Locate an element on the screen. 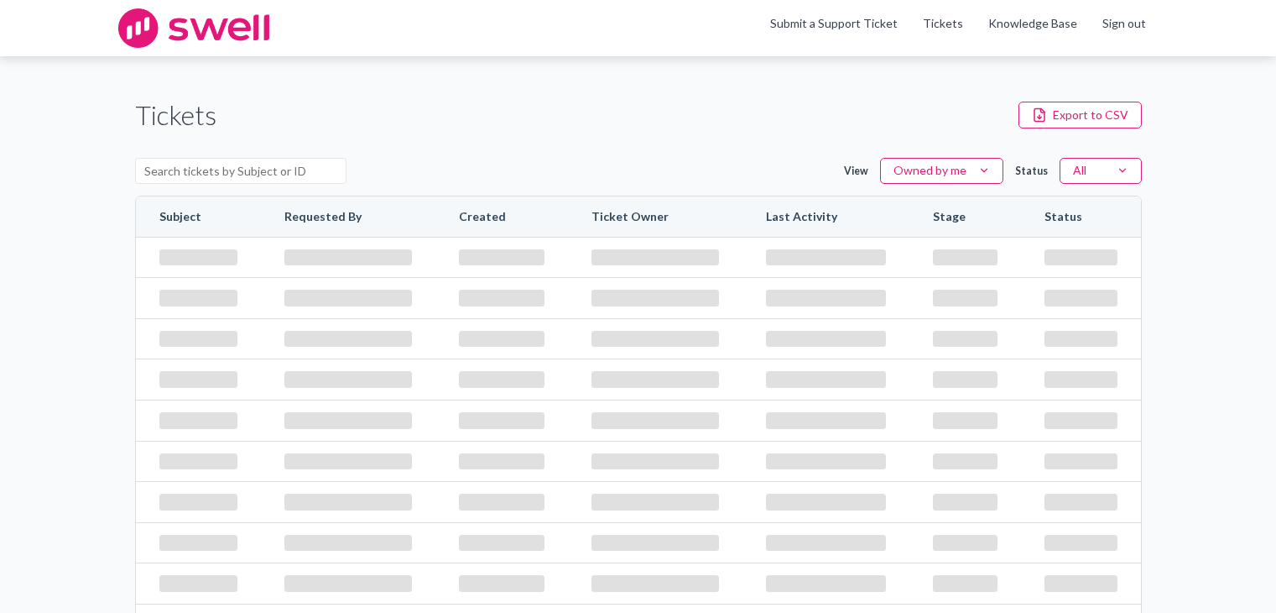 This screenshot has height=613, width=1276. nav: Swell CX Support is located at coordinates (958, 29).